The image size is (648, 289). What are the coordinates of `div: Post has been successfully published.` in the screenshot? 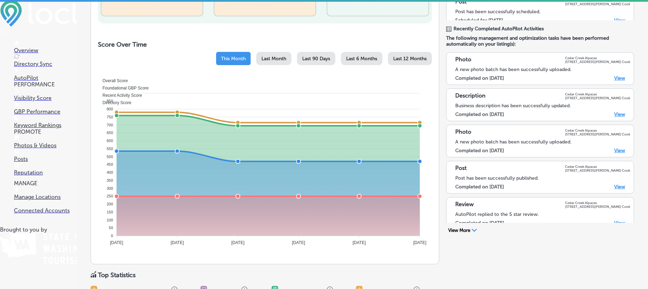 It's located at (543, 178).